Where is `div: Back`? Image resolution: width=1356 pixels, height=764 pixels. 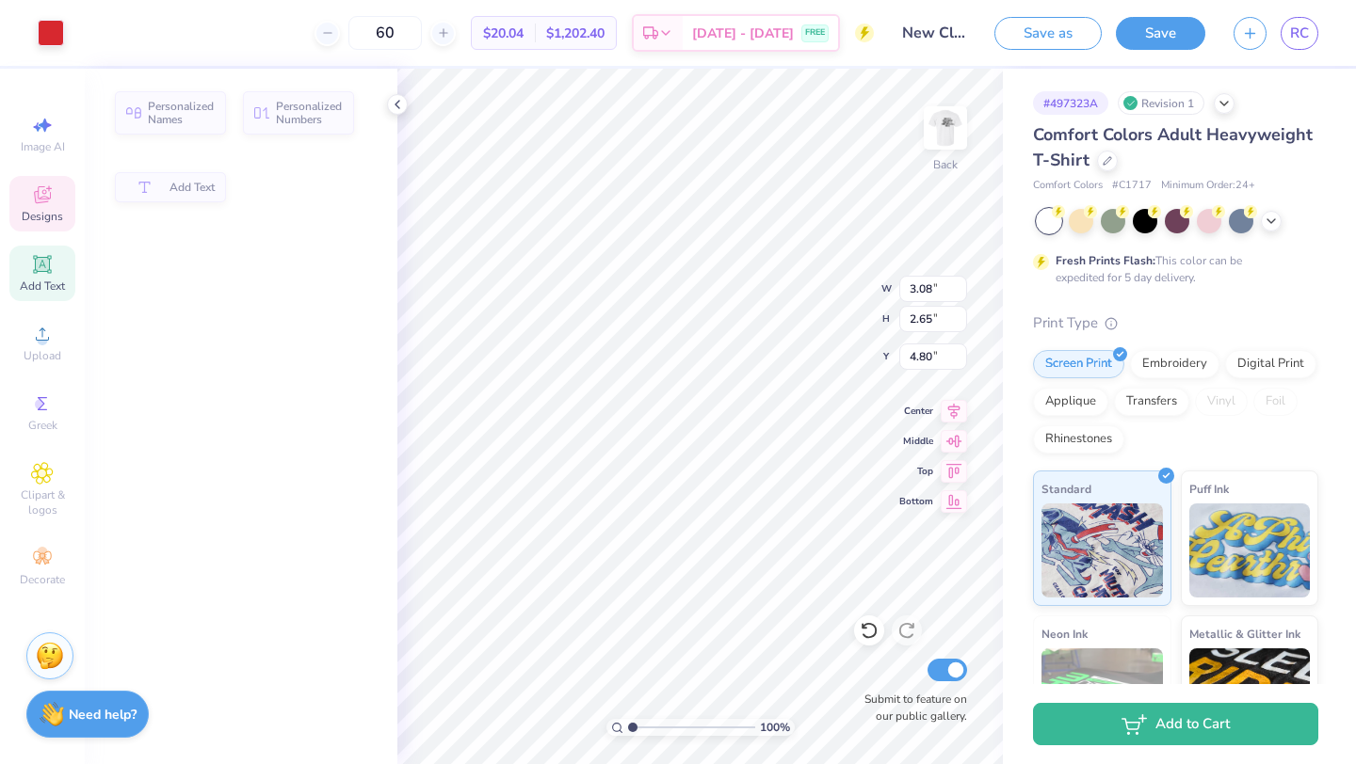
div: Back is located at coordinates (945, 165).